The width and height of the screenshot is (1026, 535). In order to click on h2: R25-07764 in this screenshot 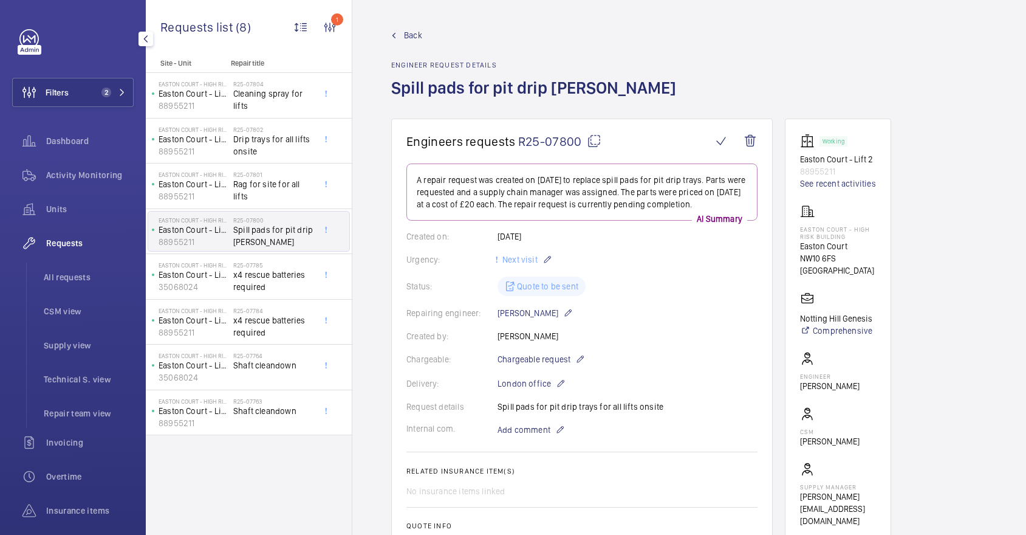, I will do `click(273, 355)`.